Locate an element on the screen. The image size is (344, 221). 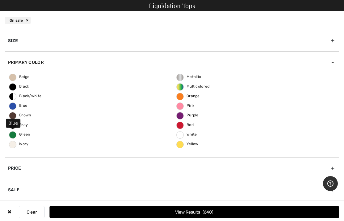
span: Yellow is located at coordinates (188, 144).